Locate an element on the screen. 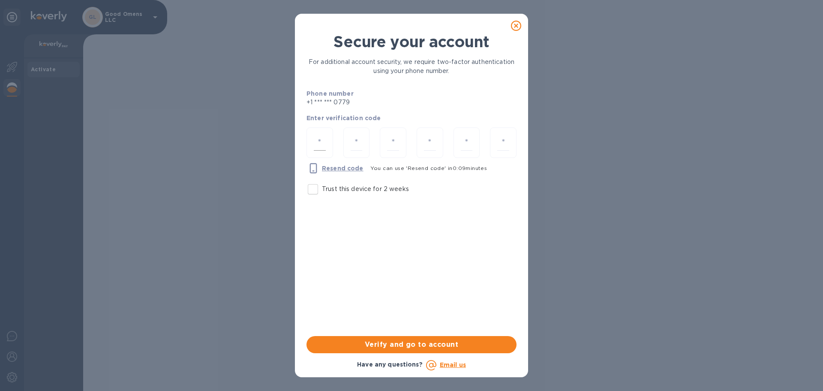 This screenshot has height=391, width=823. button: Verify and go to account is located at coordinates (412, 344).